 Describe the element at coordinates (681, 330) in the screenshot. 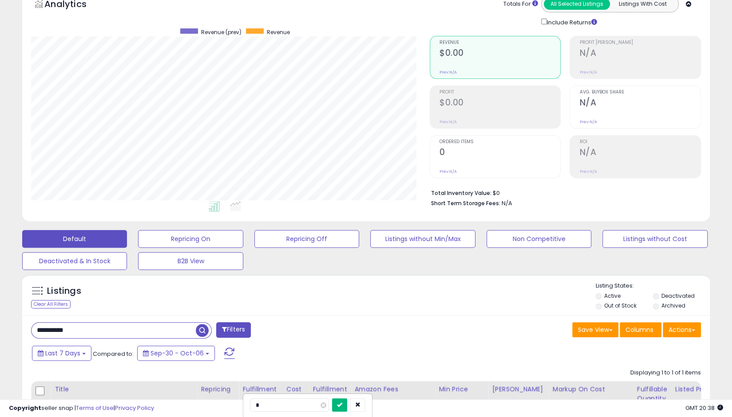

I see `button: Actions` at that location.